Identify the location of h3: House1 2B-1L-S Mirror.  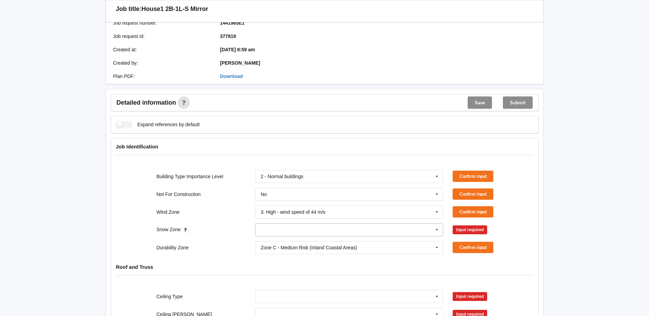
(175, 9).